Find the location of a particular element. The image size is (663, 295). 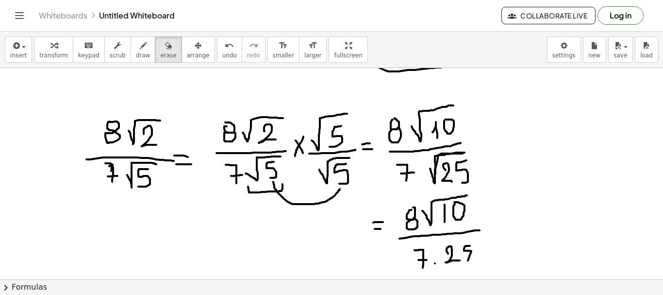

button: transform is located at coordinates (53, 49).